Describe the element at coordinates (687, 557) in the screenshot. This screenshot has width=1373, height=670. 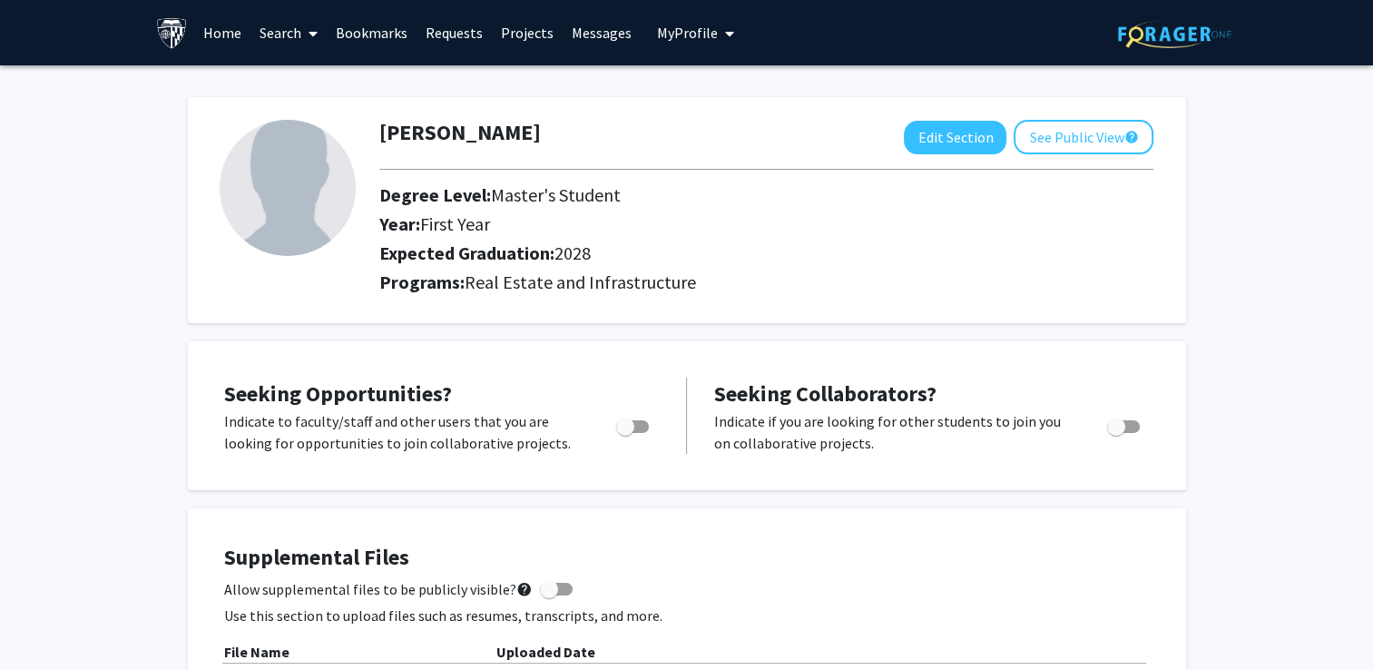
I see `h4: Supplemental Files` at that location.